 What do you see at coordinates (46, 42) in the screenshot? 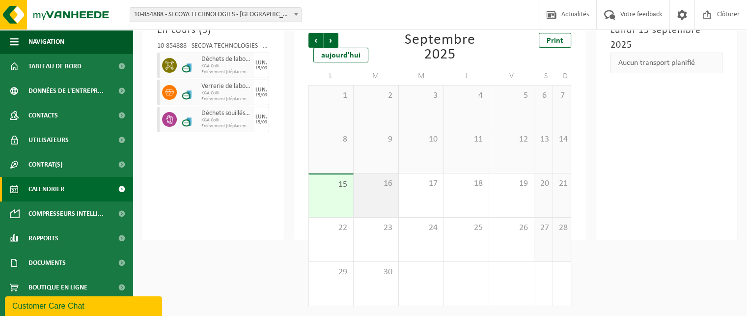
I see `span: Navigation` at bounding box center [46, 42].